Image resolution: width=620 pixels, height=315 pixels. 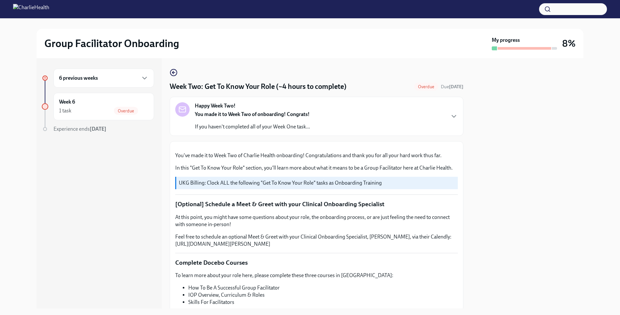 I want to click on div: 1 task, so click(x=65, y=111).